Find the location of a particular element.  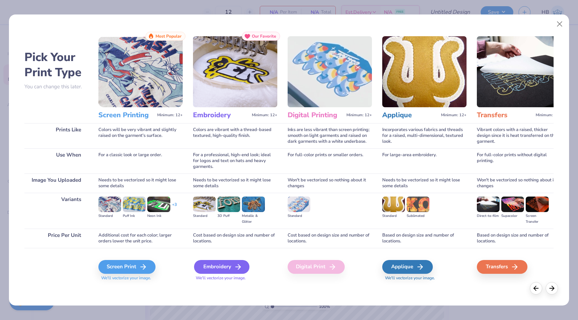

div: Applique is located at coordinates (408, 266).